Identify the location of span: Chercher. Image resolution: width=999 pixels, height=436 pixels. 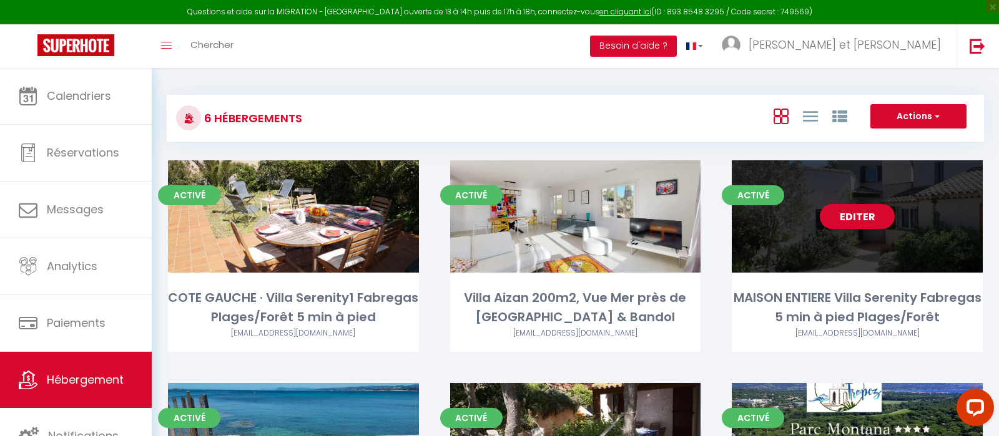
(212, 44).